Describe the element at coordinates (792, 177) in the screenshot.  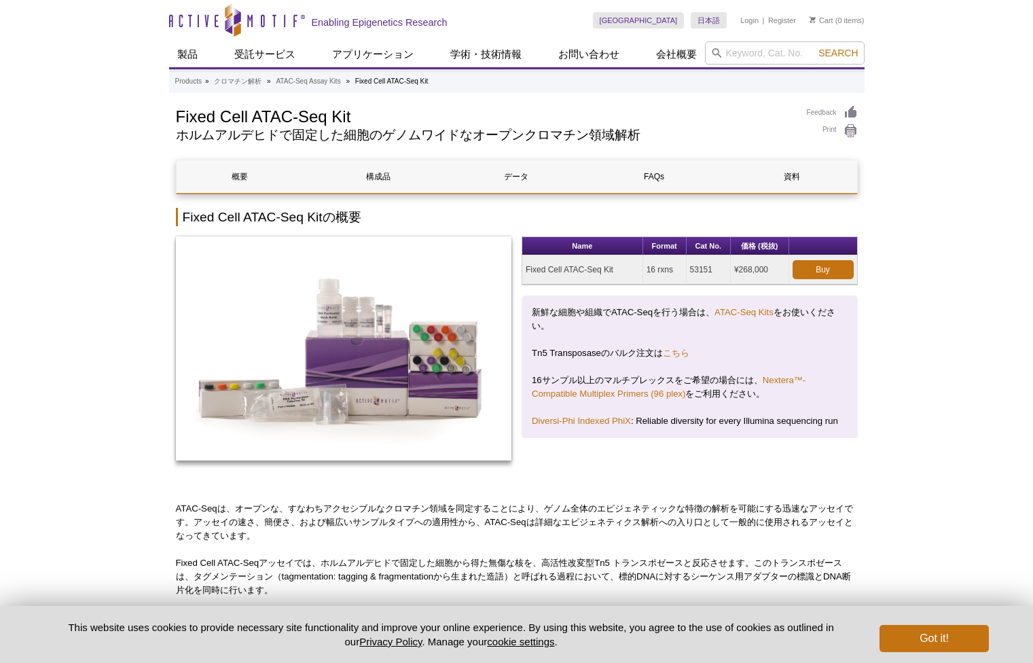
I see `a: 資料` at that location.